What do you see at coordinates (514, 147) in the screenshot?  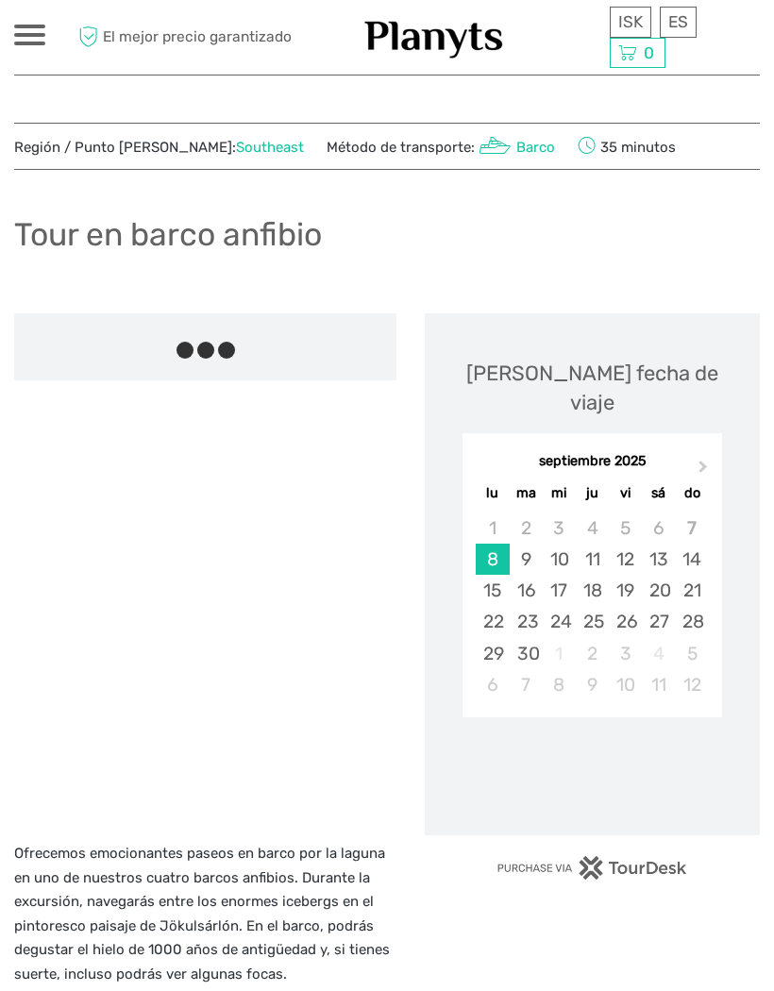 I see `a: Barco` at bounding box center [514, 147].